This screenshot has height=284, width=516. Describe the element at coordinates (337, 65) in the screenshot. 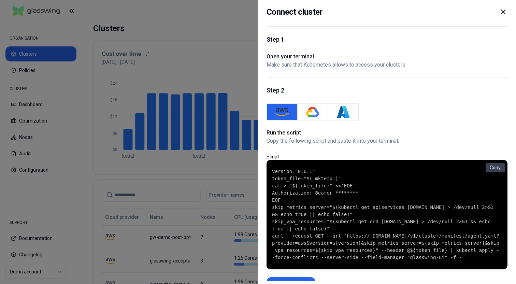

I see `p: Make sure that Kubernetes allows to access your clusters.` at that location.